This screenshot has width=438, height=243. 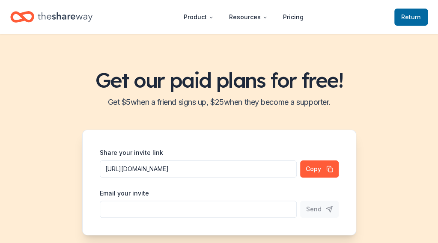 What do you see at coordinates (219, 102) in the screenshot?
I see `h2: Get $ 5 when a friend signs up, $ 25 when they become a supporter.` at bounding box center [219, 102].